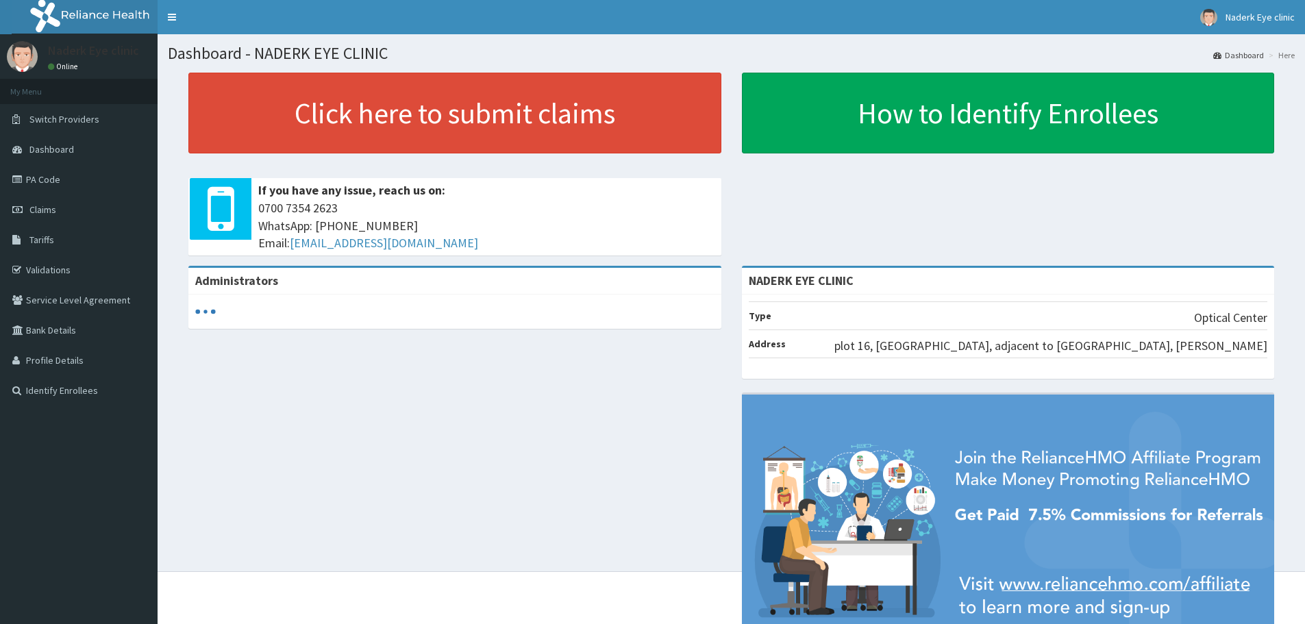 The width and height of the screenshot is (1305, 624). What do you see at coordinates (42, 240) in the screenshot?
I see `span: Tariffs` at bounding box center [42, 240].